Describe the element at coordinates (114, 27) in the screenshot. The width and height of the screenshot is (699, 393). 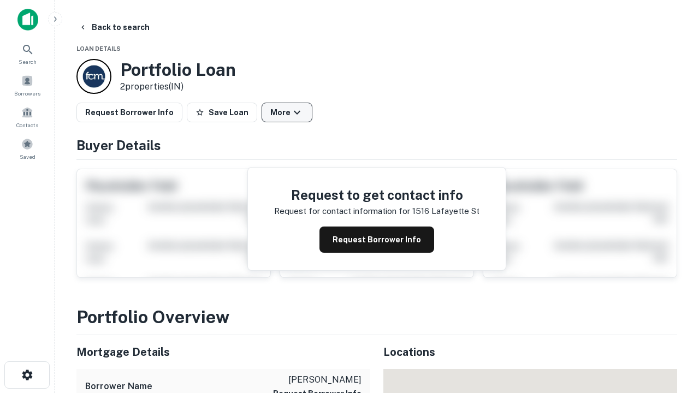
I see `button: Back to search` at that location.